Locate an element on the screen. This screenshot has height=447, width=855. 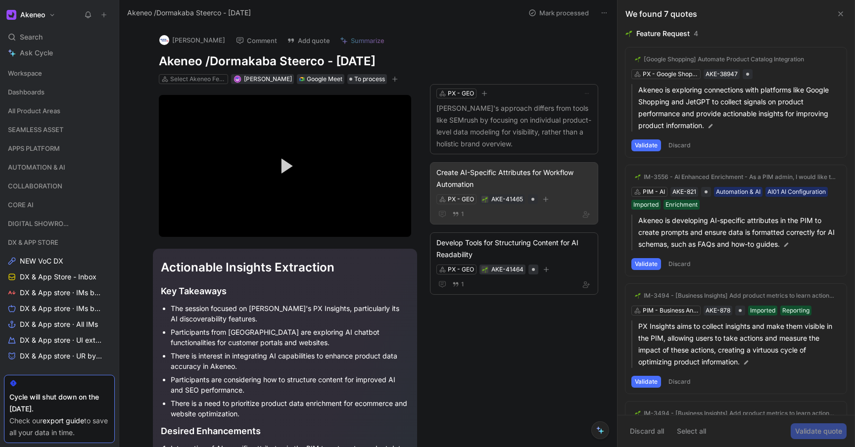
span: CORE AI is located at coordinates (21, 205).